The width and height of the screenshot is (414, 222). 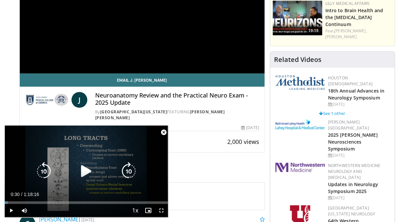 What do you see at coordinates (79, 100) in the screenshot?
I see `span: J` at bounding box center [79, 100].